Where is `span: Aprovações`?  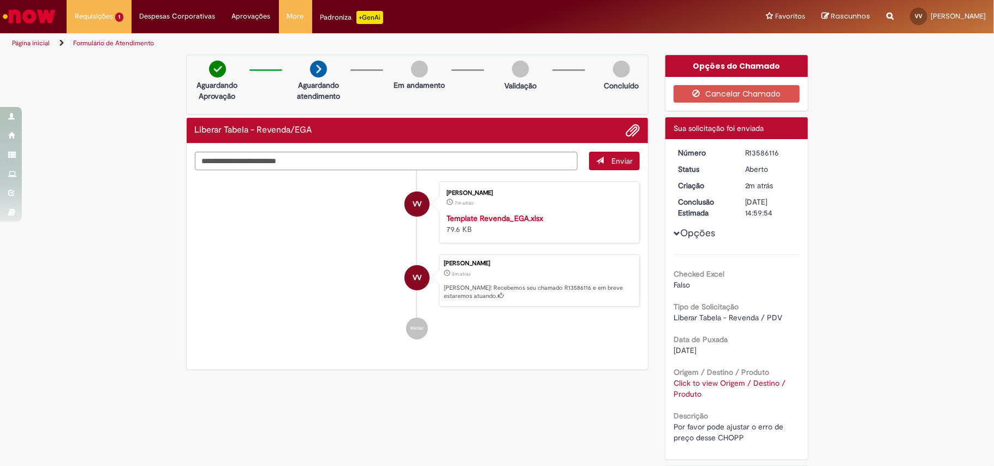
span: Aprovações is located at coordinates (251, 16).